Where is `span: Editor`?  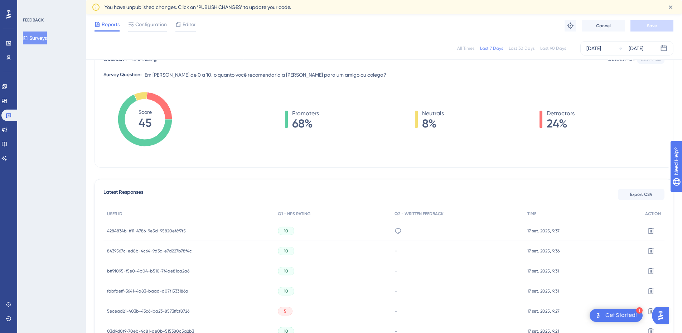
span: Editor is located at coordinates (189, 24).